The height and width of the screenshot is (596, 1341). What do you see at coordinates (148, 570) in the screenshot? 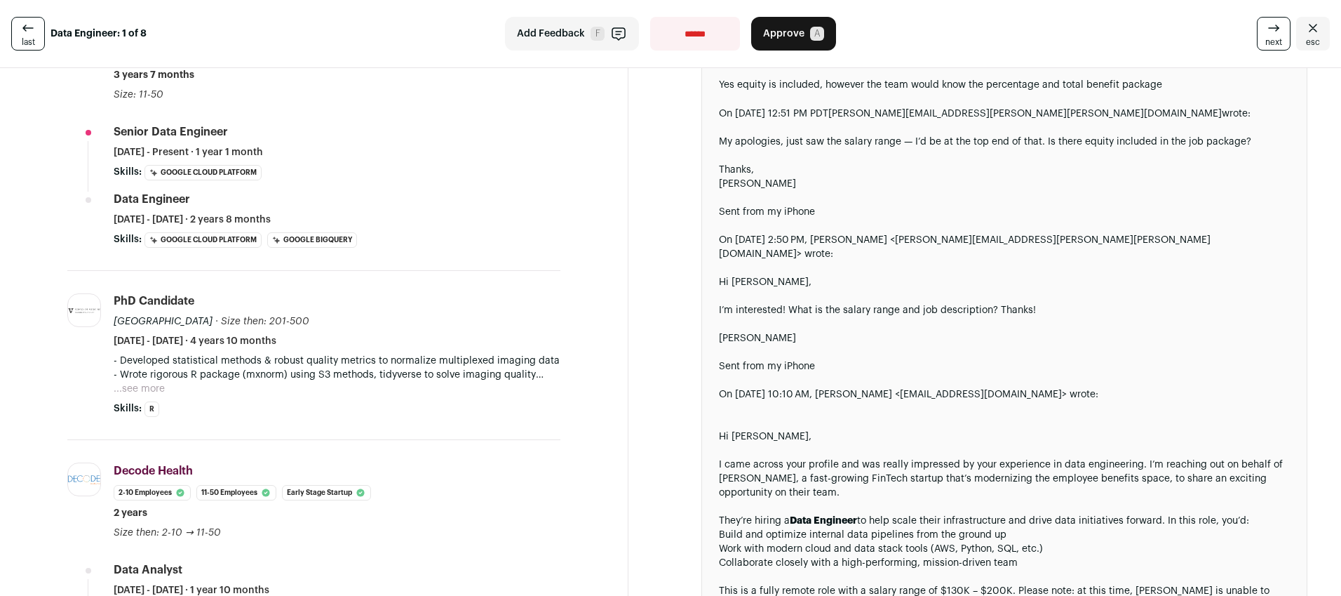
I see `div: Data Analyst` at bounding box center [148, 570].